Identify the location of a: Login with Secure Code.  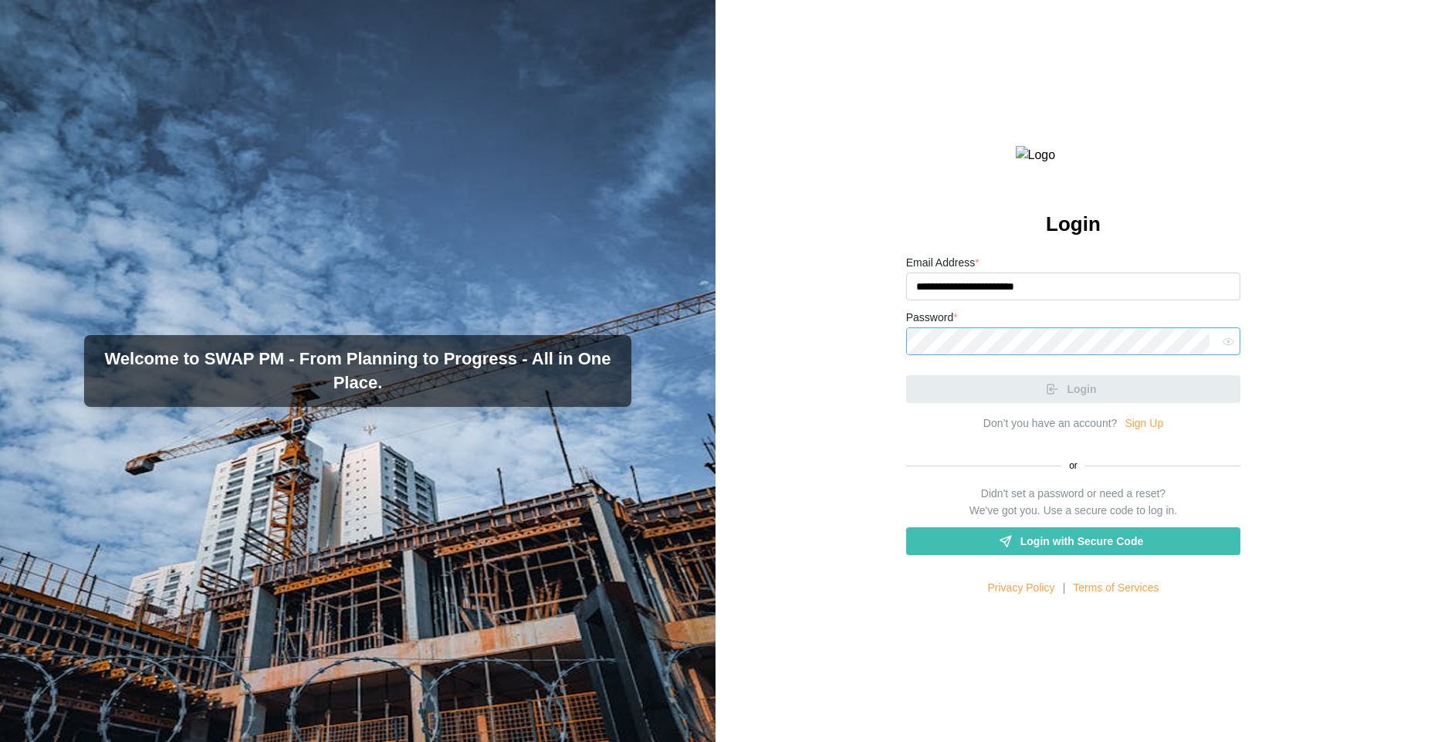
(1074, 541).